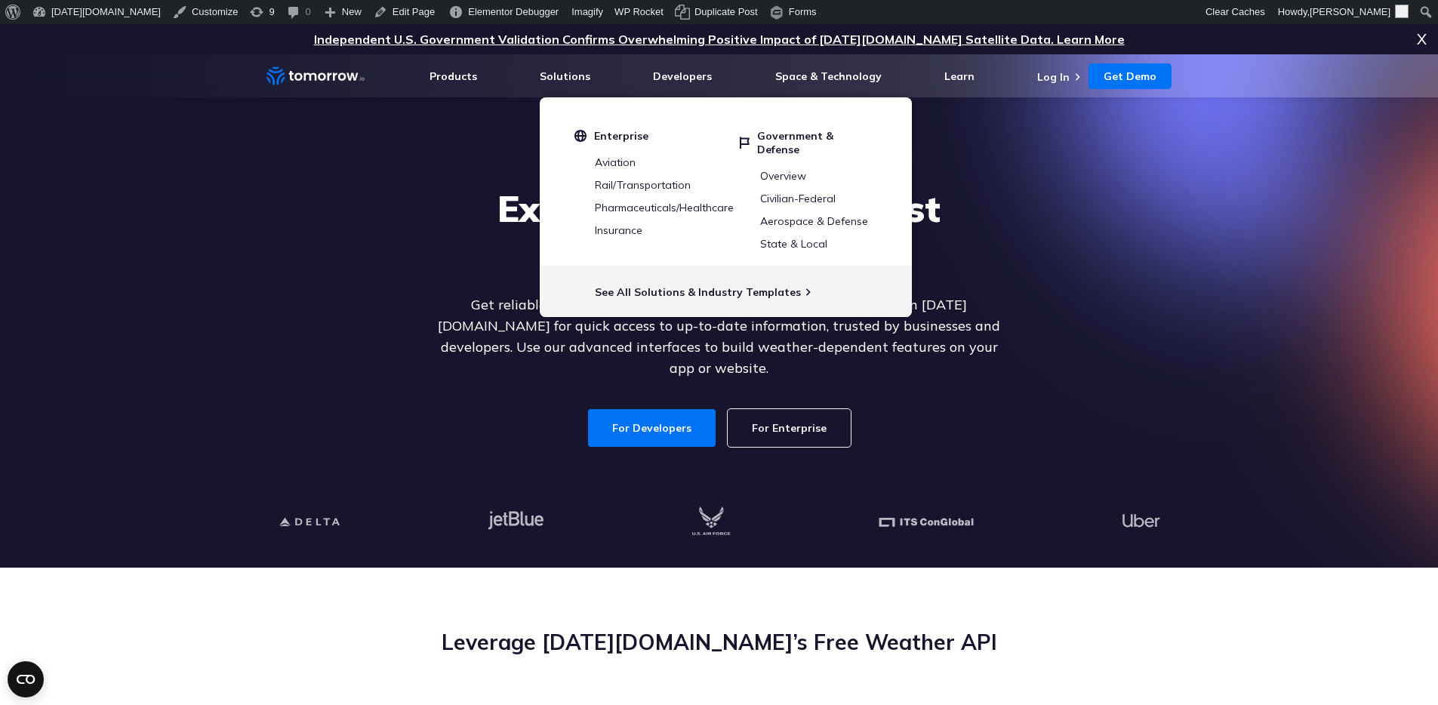  I want to click on a: Get Demo, so click(1130, 76).